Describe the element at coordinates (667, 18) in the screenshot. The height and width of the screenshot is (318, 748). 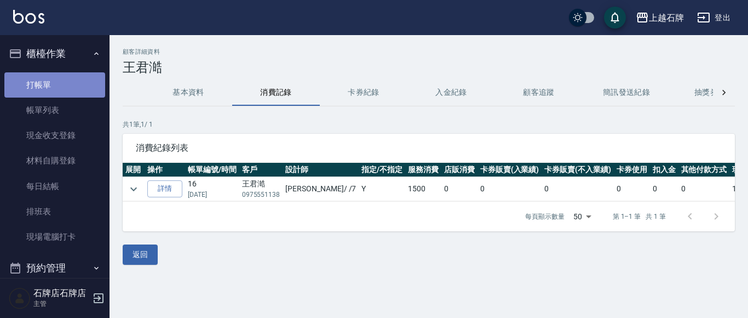
I see `div: 上越石牌` at that location.